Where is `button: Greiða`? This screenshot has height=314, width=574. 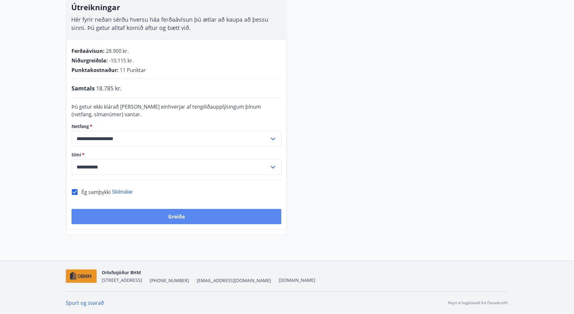 button: Greiða is located at coordinates (177, 216).